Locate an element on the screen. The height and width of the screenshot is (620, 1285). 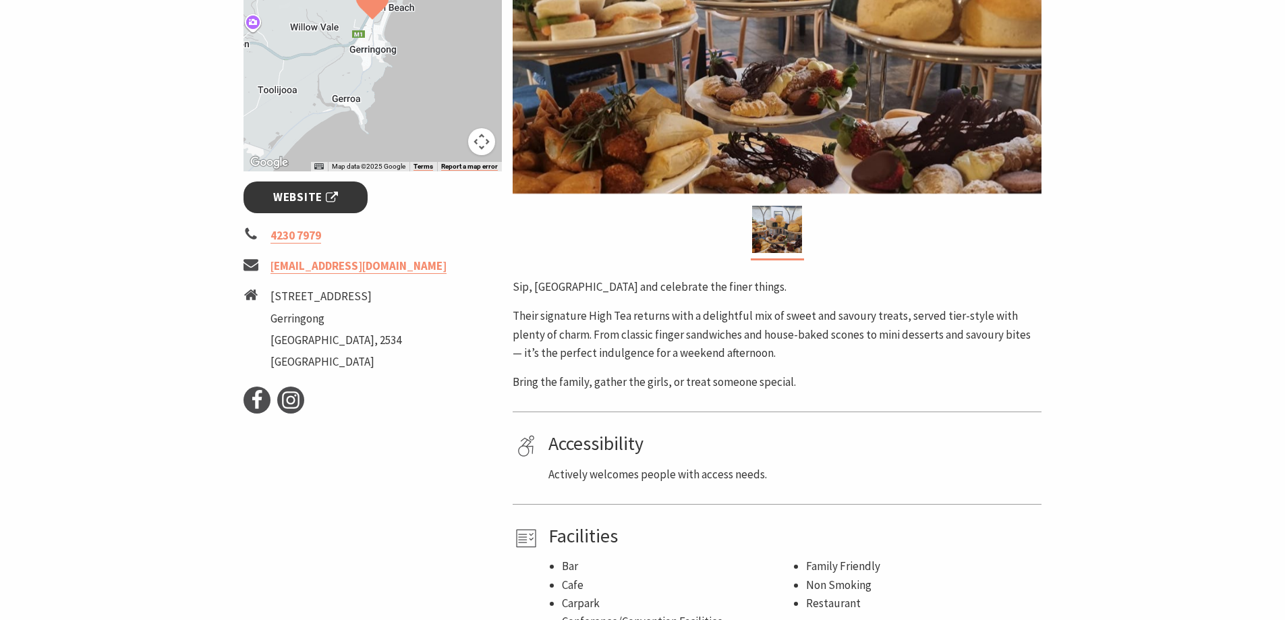
li: Family Friendly is located at coordinates (921, 566).